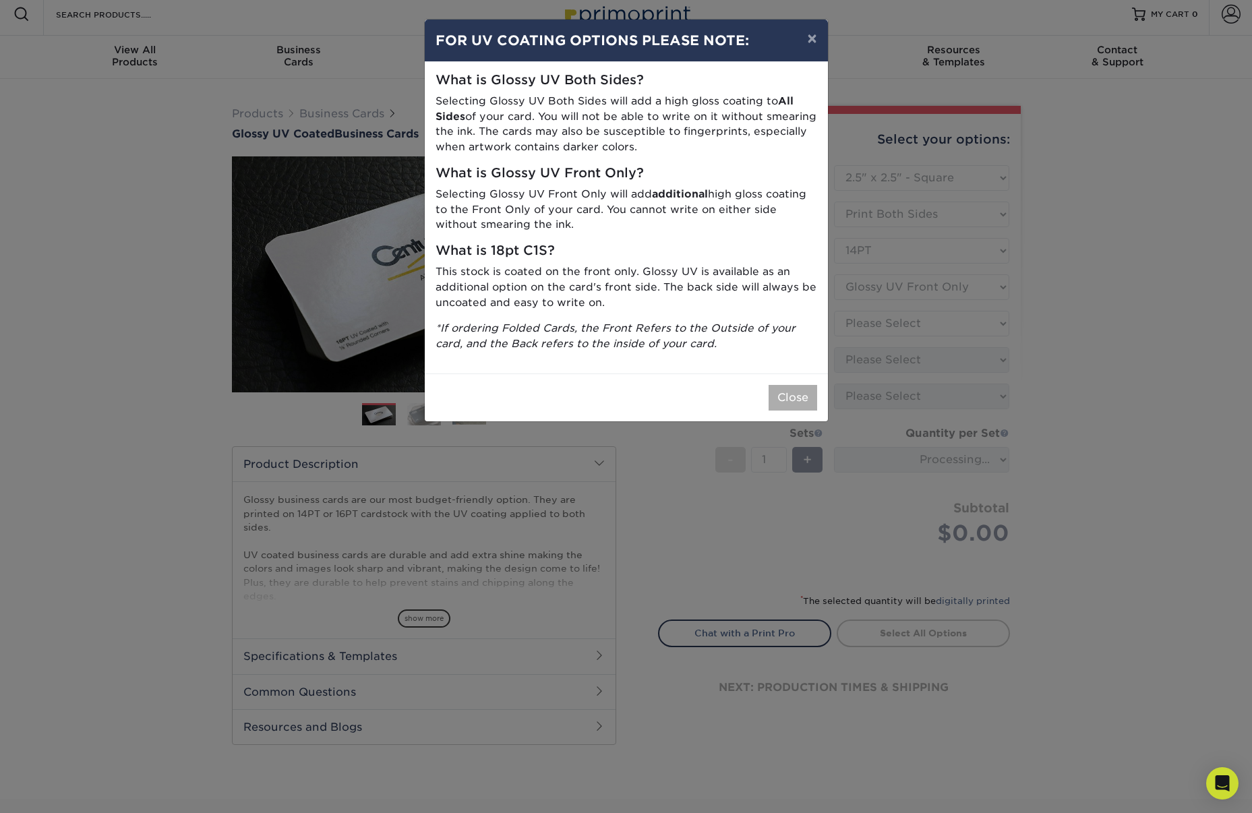  What do you see at coordinates (626, 124) in the screenshot?
I see `p: Selecting Glossy UV Both Sides will add a high gloss coating to of your card. You will not be abl...` at bounding box center [626, 124].